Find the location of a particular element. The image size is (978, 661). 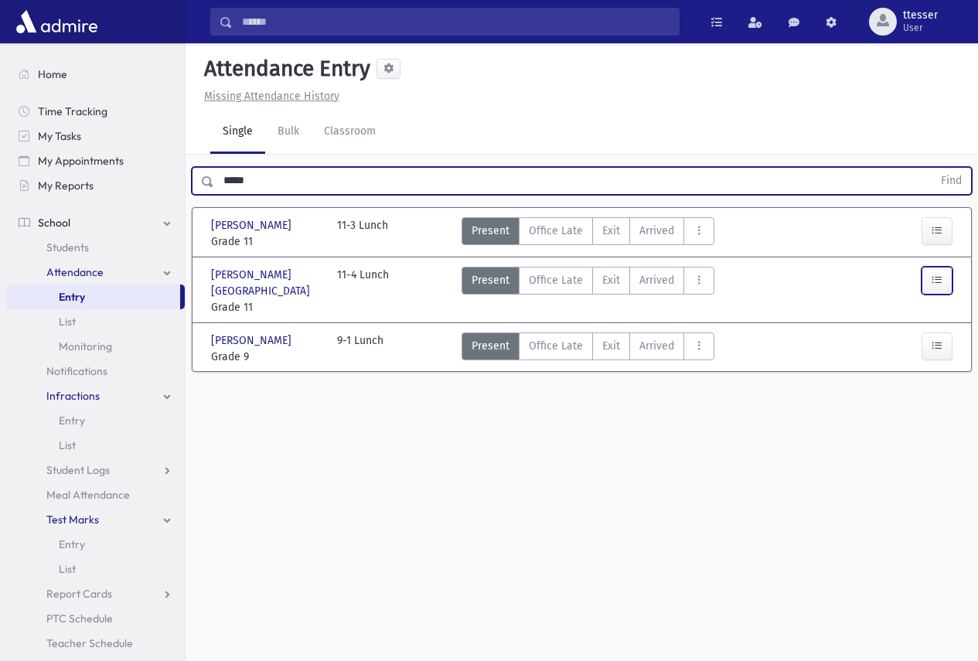

span: Student Logs is located at coordinates (78, 470).